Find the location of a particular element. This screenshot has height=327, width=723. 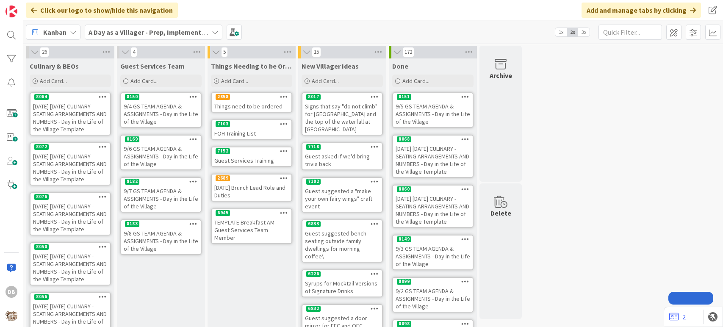

a: 7152Guest Services Training is located at coordinates (252, 157).